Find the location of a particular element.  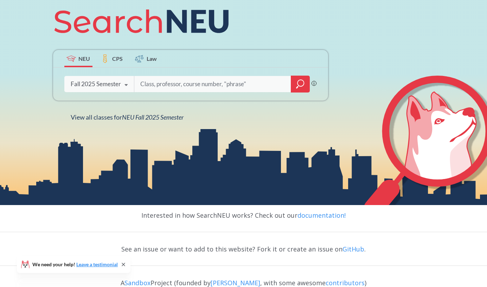

a: contributors is located at coordinates (345, 283).